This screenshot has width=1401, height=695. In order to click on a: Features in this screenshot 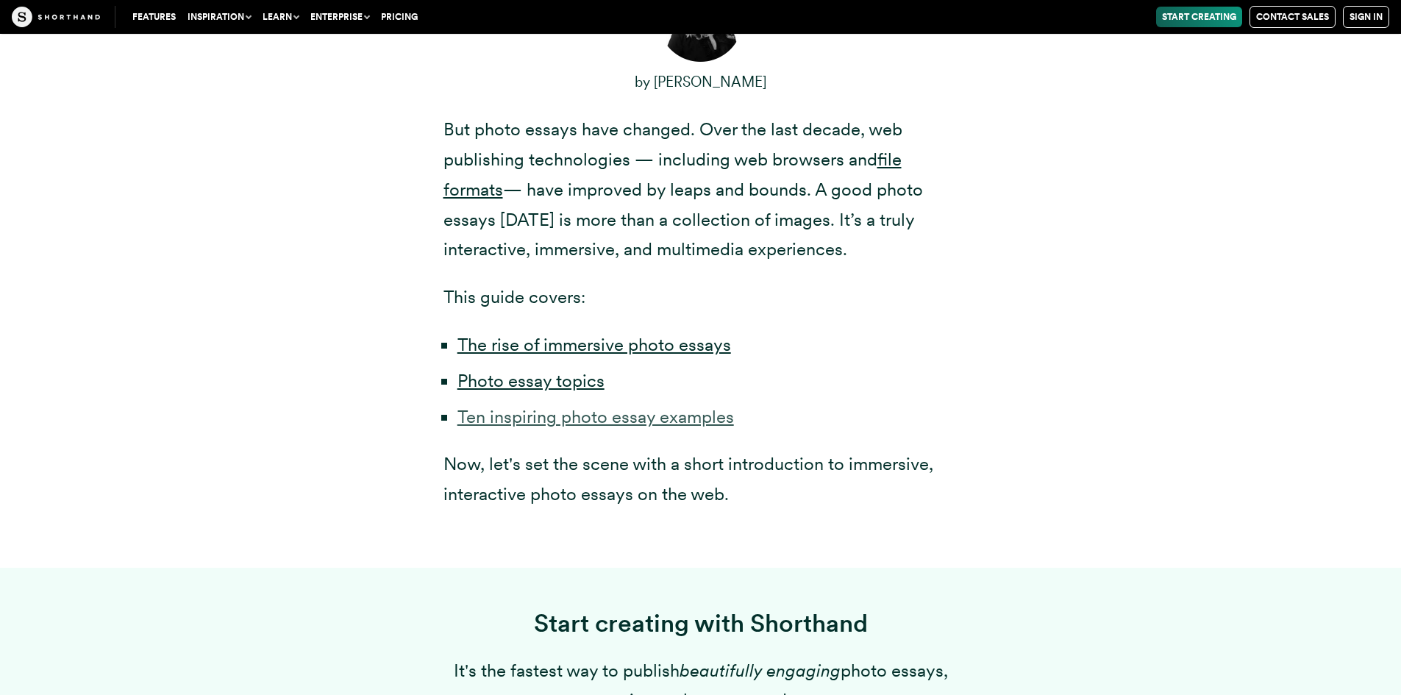, I will do `click(154, 17)`.